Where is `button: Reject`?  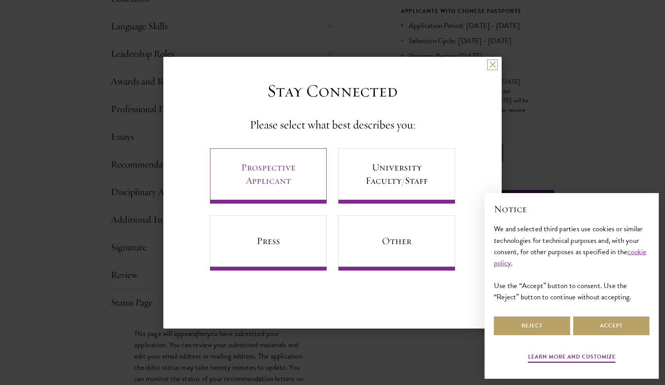 button: Reject is located at coordinates (532, 326).